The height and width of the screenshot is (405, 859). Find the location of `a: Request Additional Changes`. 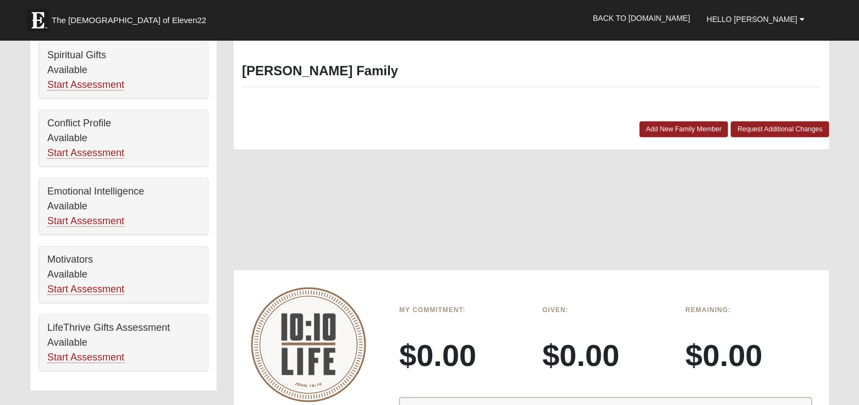

a: Request Additional Changes is located at coordinates (780, 129).